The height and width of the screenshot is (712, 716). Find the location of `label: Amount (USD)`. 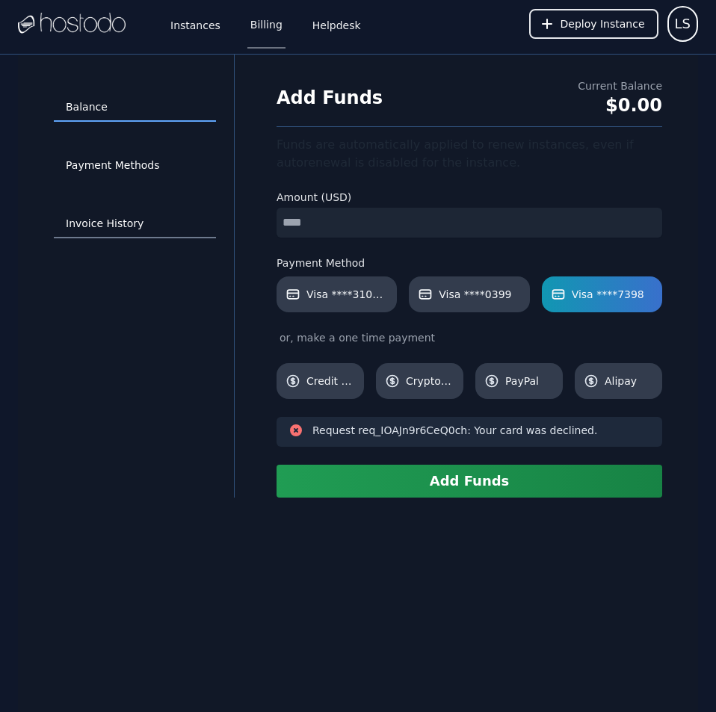

label: Amount (USD) is located at coordinates (469, 197).